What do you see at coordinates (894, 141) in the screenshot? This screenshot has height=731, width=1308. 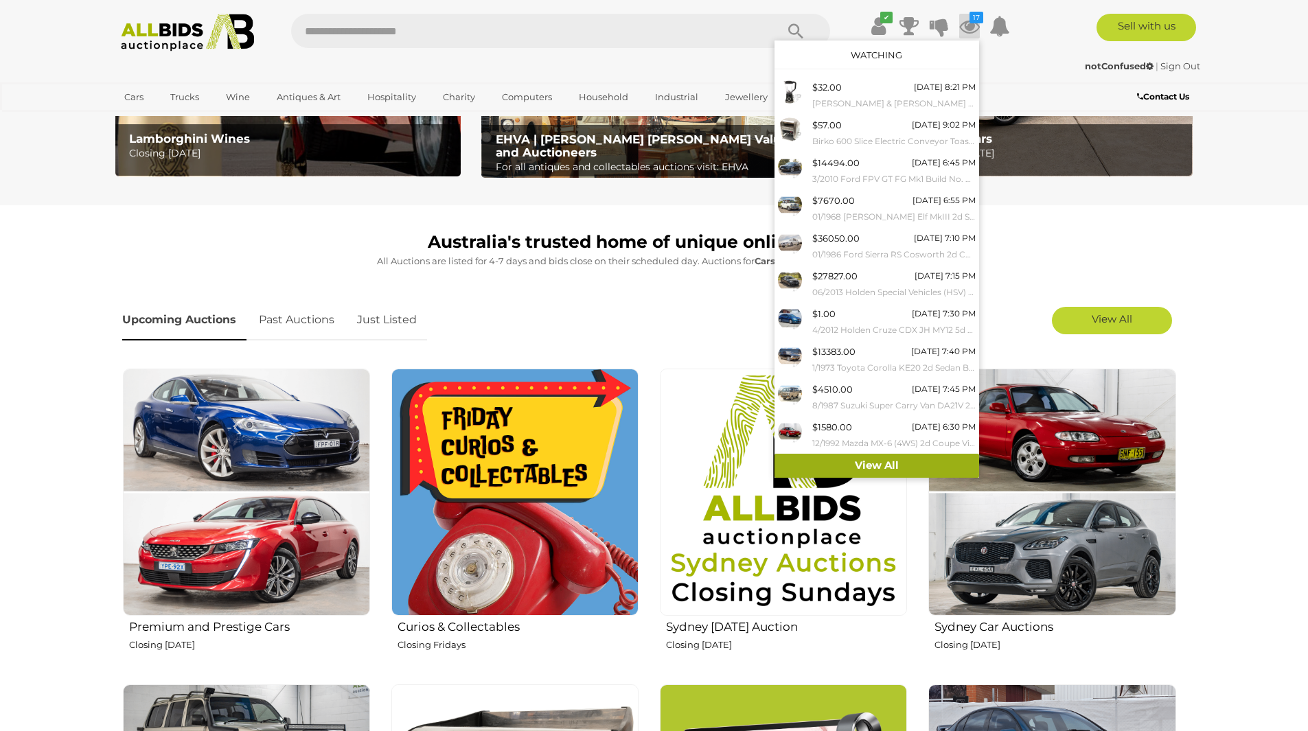 I see `small: Birko 600 Slice Electric Conveyor Toaster` at bounding box center [894, 141].